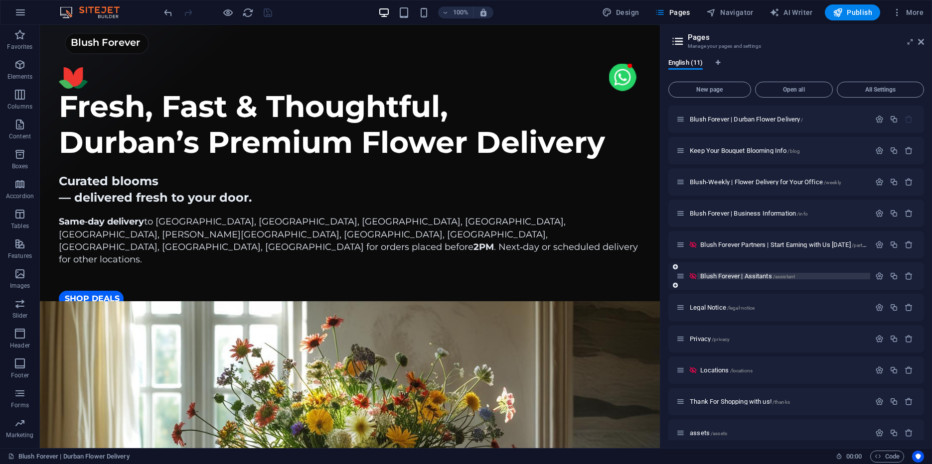 This screenshot has height=464, width=932. Describe the element at coordinates (709, 90) in the screenshot. I see `span: New page` at that location.